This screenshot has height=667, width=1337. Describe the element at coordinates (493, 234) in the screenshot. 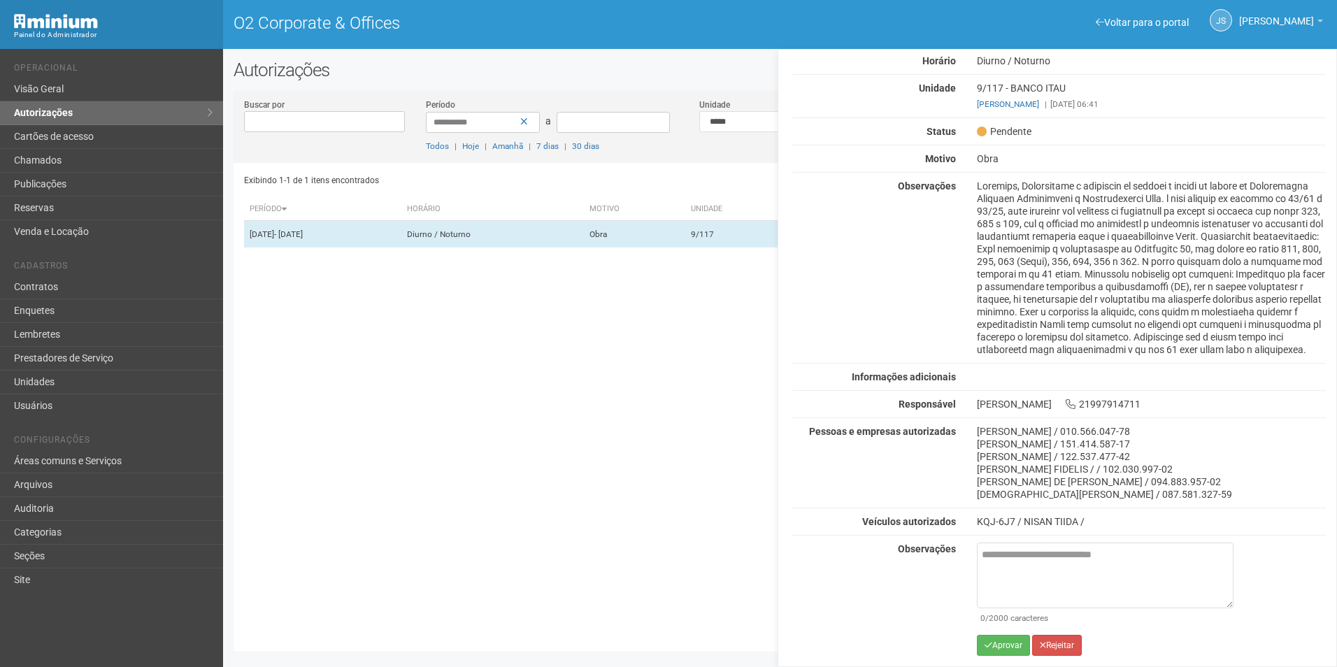

I see `td: Diurno / Noturno` at that location.